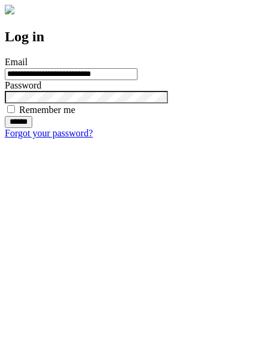  What do you see at coordinates (47, 109) in the screenshot?
I see `label: Remember me` at bounding box center [47, 109].